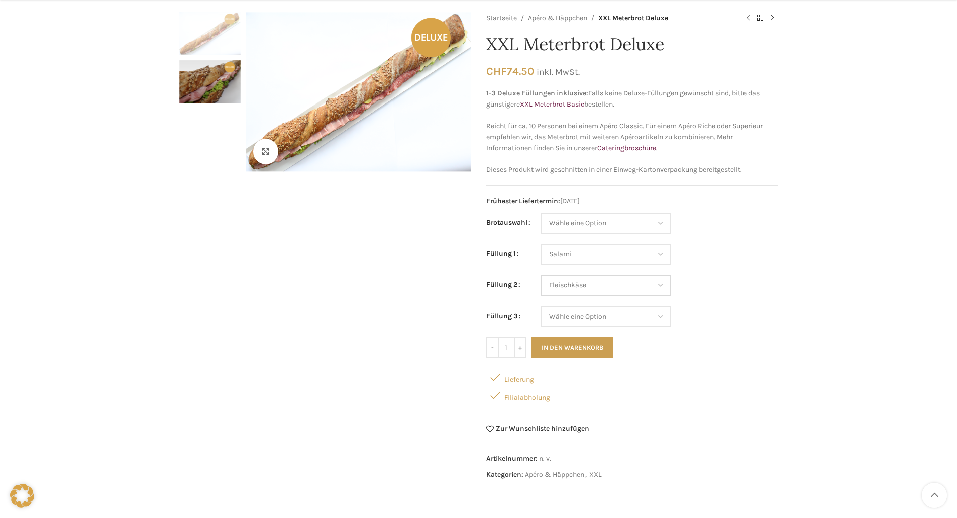 The width and height of the screenshot is (957, 518). Describe the element at coordinates (523, 201) in the screenshot. I see `span: Frühester Liefertermin:` at that location.